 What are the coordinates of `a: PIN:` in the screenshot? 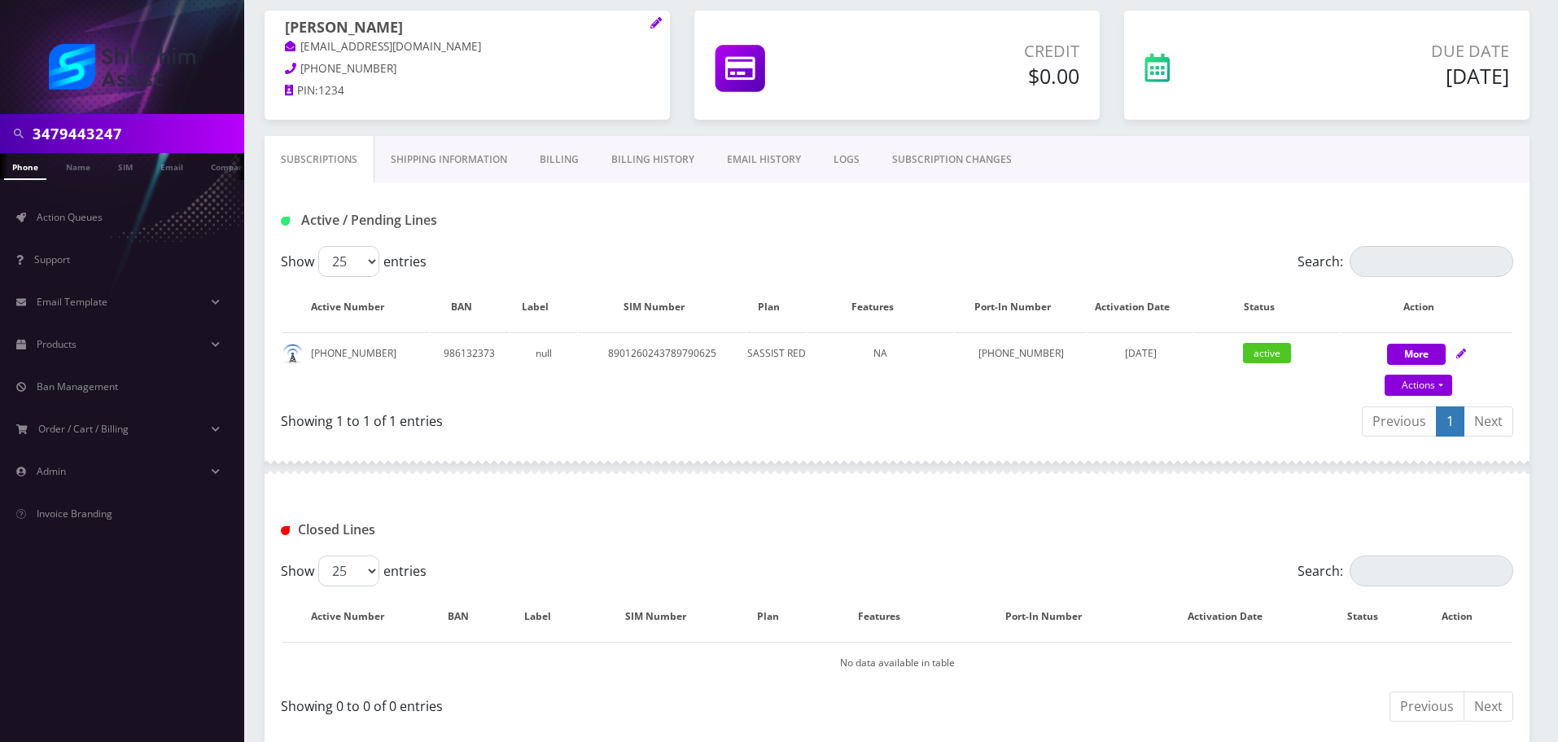 It's located at (301, 91).